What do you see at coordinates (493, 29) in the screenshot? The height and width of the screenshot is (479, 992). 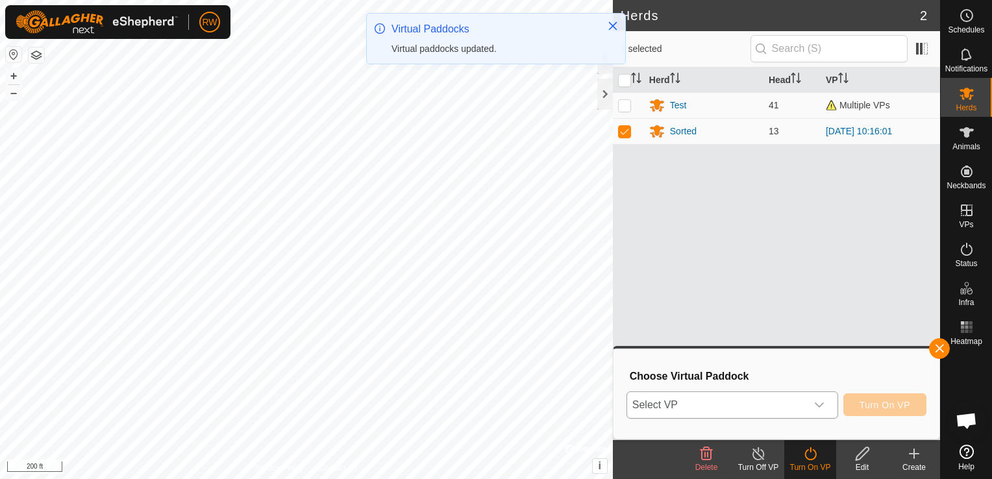 I see `div: Virtual Paddocks` at bounding box center [493, 29].